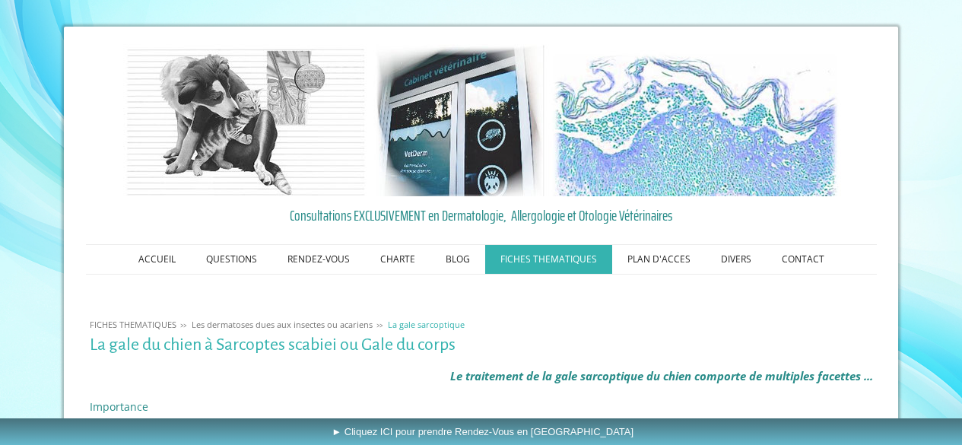  What do you see at coordinates (803, 259) in the screenshot?
I see `a: CONTACT` at bounding box center [803, 259].